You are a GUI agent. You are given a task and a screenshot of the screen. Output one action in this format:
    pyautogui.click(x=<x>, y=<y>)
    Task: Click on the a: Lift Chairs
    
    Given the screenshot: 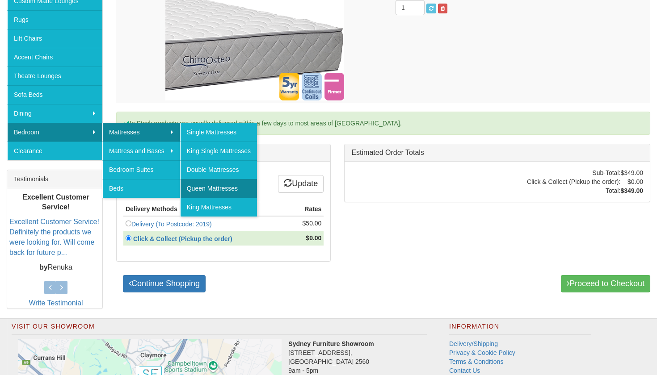 What is the action you would take?
    pyautogui.click(x=55, y=38)
    